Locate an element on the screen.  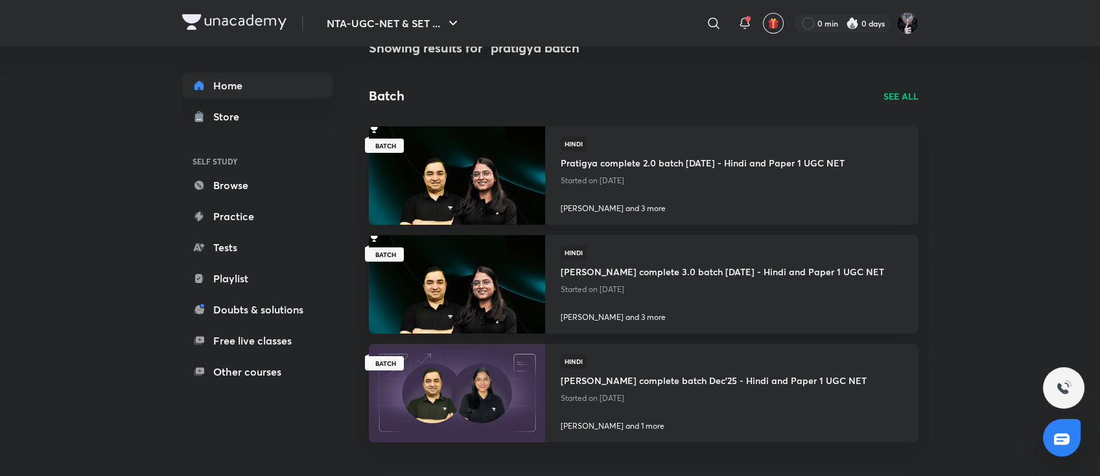
a: Practice is located at coordinates (257, 216).